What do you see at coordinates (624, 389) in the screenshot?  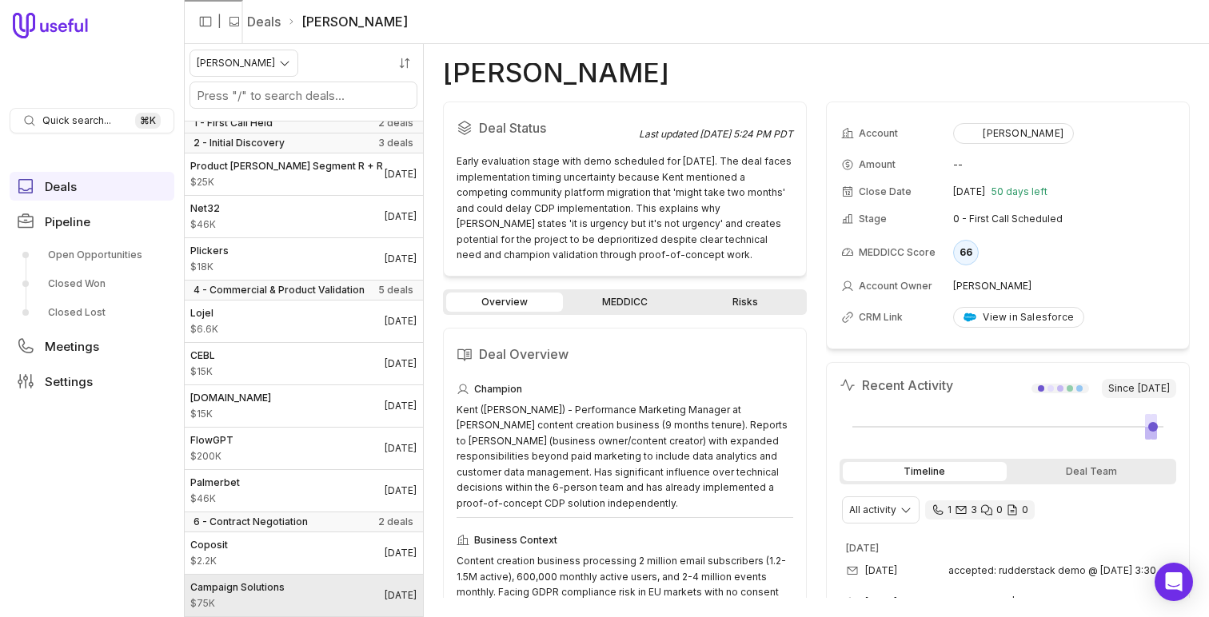 I see `div: Champion` at bounding box center [624, 389].